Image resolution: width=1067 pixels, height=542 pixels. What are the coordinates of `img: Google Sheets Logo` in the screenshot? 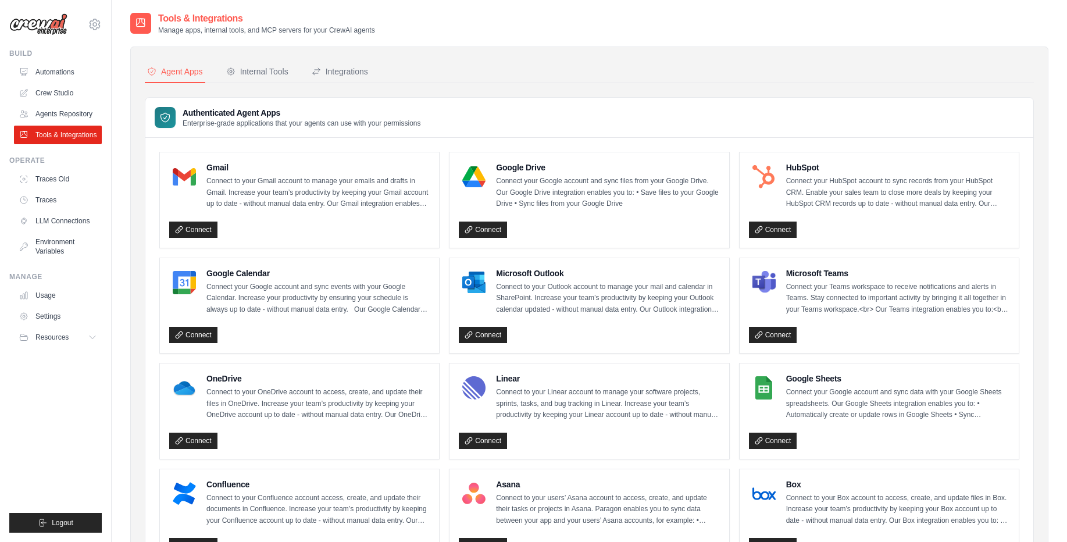 It's located at (764, 388).